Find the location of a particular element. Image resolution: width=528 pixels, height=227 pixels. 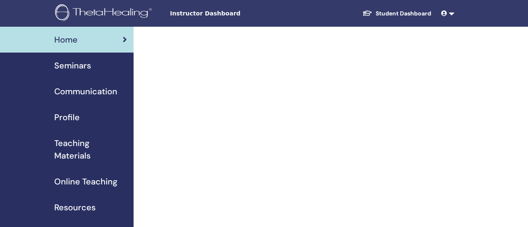

span: Resources is located at coordinates (75, 208).